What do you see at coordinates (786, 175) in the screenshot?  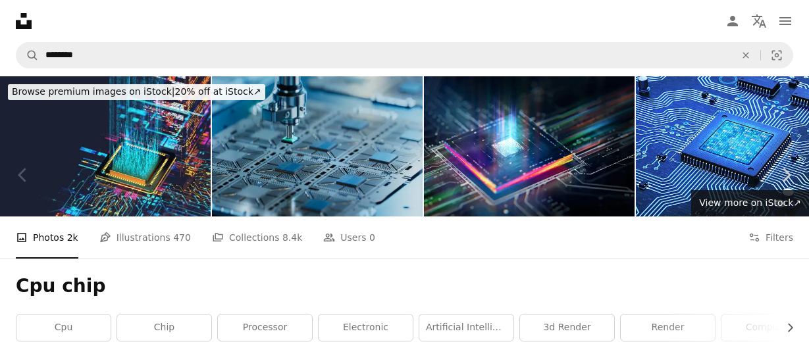 I see `a: Next` at bounding box center [786, 175].